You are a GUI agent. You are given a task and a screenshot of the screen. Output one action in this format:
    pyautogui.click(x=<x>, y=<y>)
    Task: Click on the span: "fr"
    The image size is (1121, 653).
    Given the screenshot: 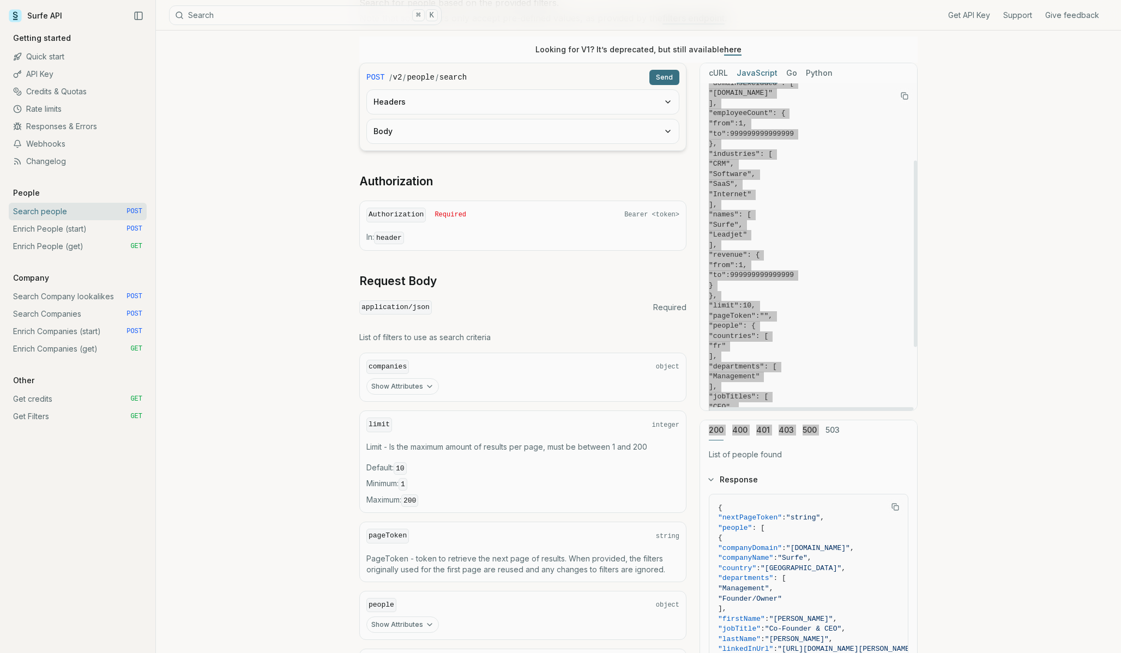 What is the action you would take?
    pyautogui.click(x=717, y=346)
    